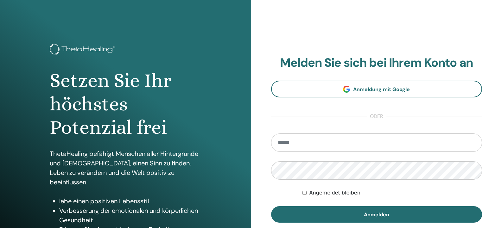 This screenshot has height=228, width=502. Describe the element at coordinates (376, 89) in the screenshot. I see `a: Anmeldung mit Google` at that location.